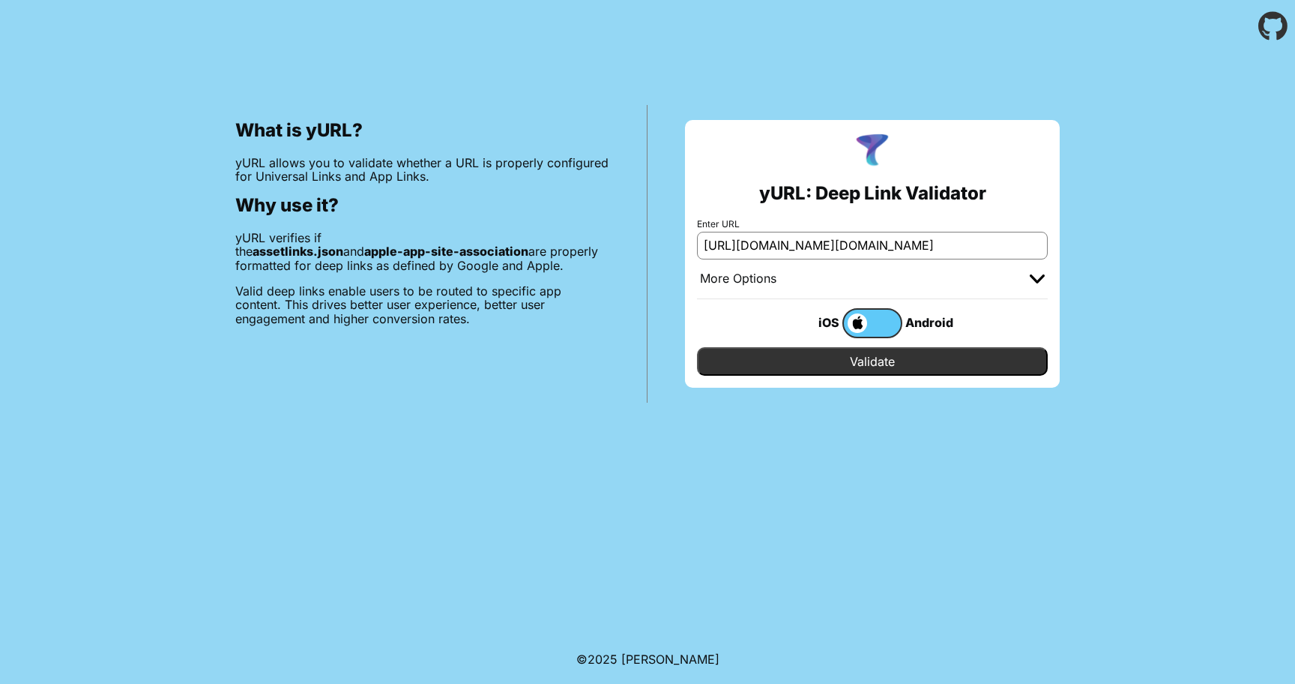  What do you see at coordinates (933, 322) in the screenshot?
I see `div: Android` at bounding box center [933, 322].